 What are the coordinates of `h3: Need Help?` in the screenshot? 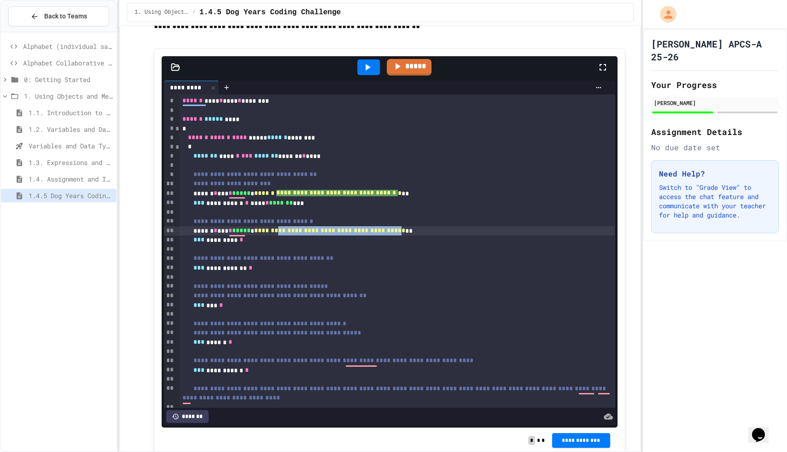 It's located at (715, 174).